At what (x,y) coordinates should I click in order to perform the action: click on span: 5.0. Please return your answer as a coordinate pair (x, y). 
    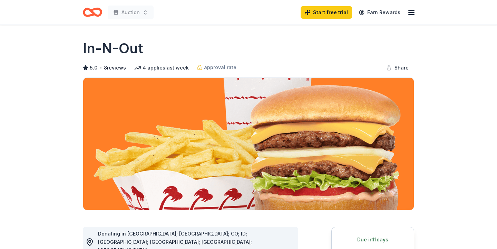
    Looking at the image, I should click on (94, 68).